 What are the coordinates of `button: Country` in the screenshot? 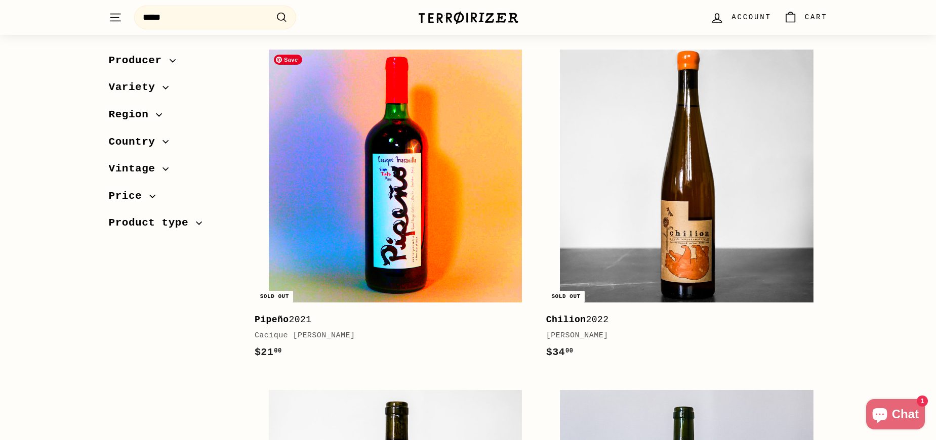 It's located at (174, 145).